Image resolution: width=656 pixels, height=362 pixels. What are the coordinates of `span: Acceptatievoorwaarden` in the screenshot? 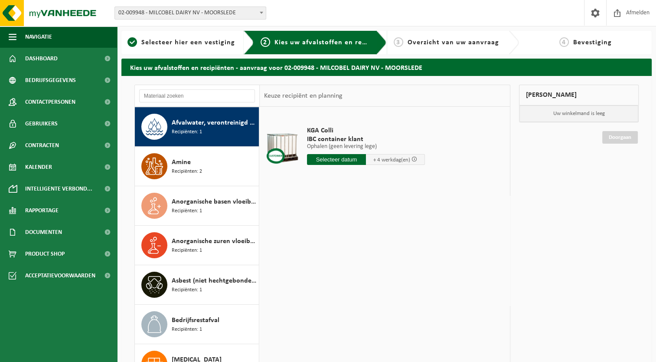 It's located at (60, 275).